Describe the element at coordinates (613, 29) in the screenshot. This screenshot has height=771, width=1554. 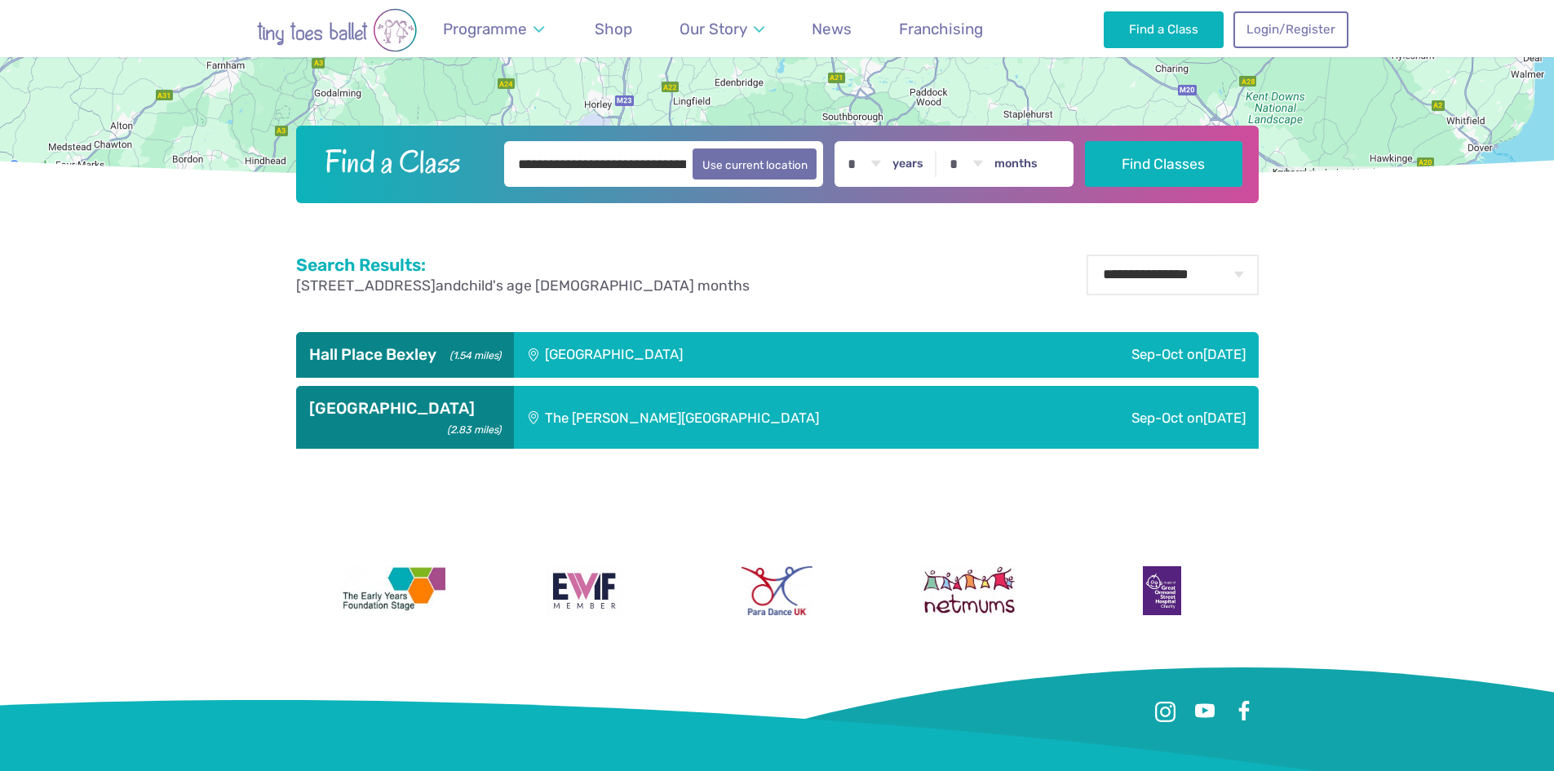
I see `a: Shop` at that location.